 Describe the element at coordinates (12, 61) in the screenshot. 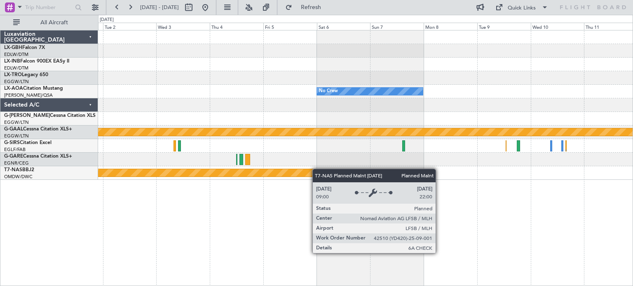

I see `span: LX-INB` at that location.